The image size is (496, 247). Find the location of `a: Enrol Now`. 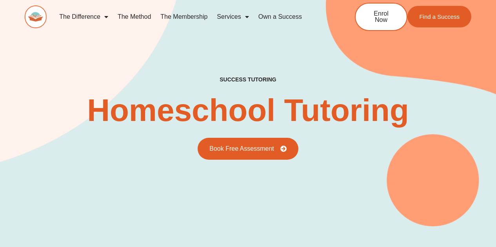

a: Enrol Now is located at coordinates (381, 17).